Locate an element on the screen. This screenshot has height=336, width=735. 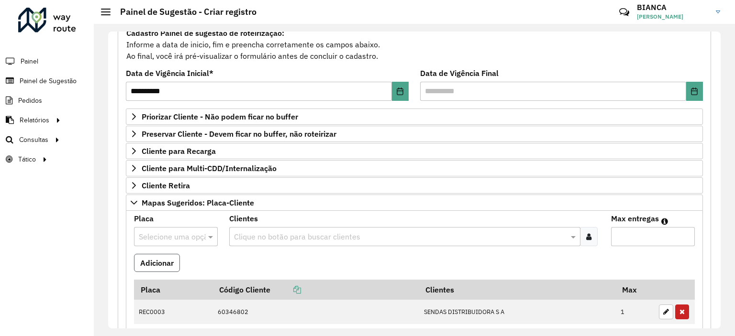
label: Data de Vigência Inicial is located at coordinates (169, 73).